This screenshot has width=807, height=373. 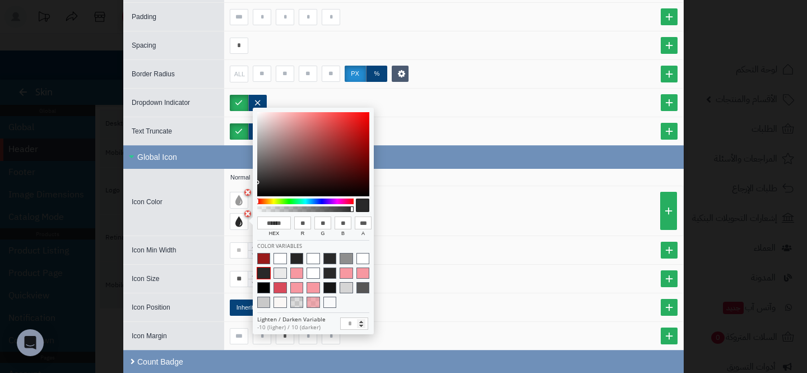 I want to click on div: Global Icon, so click(x=403, y=157).